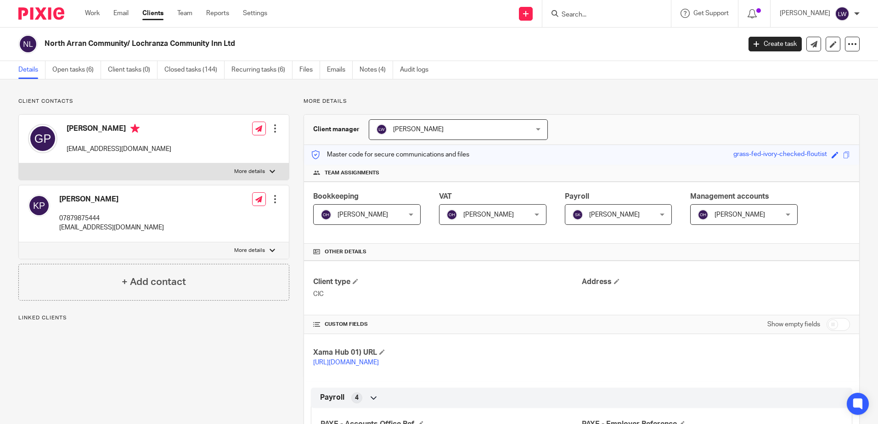 The height and width of the screenshot is (424, 878). I want to click on a: Email, so click(121, 13).